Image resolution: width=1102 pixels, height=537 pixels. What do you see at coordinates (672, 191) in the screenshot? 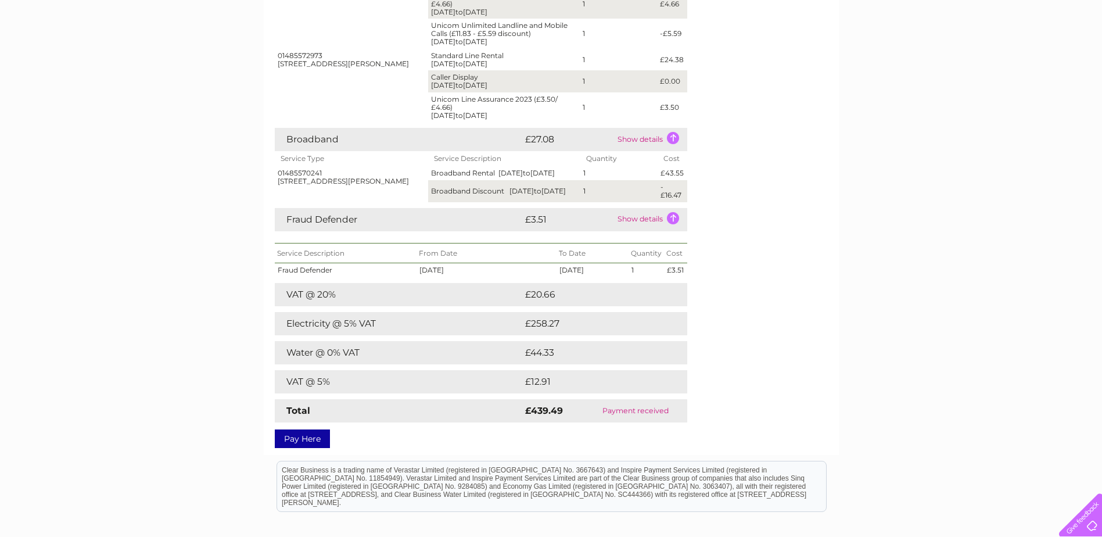
I see `td: -£16.47` at bounding box center [672, 191].